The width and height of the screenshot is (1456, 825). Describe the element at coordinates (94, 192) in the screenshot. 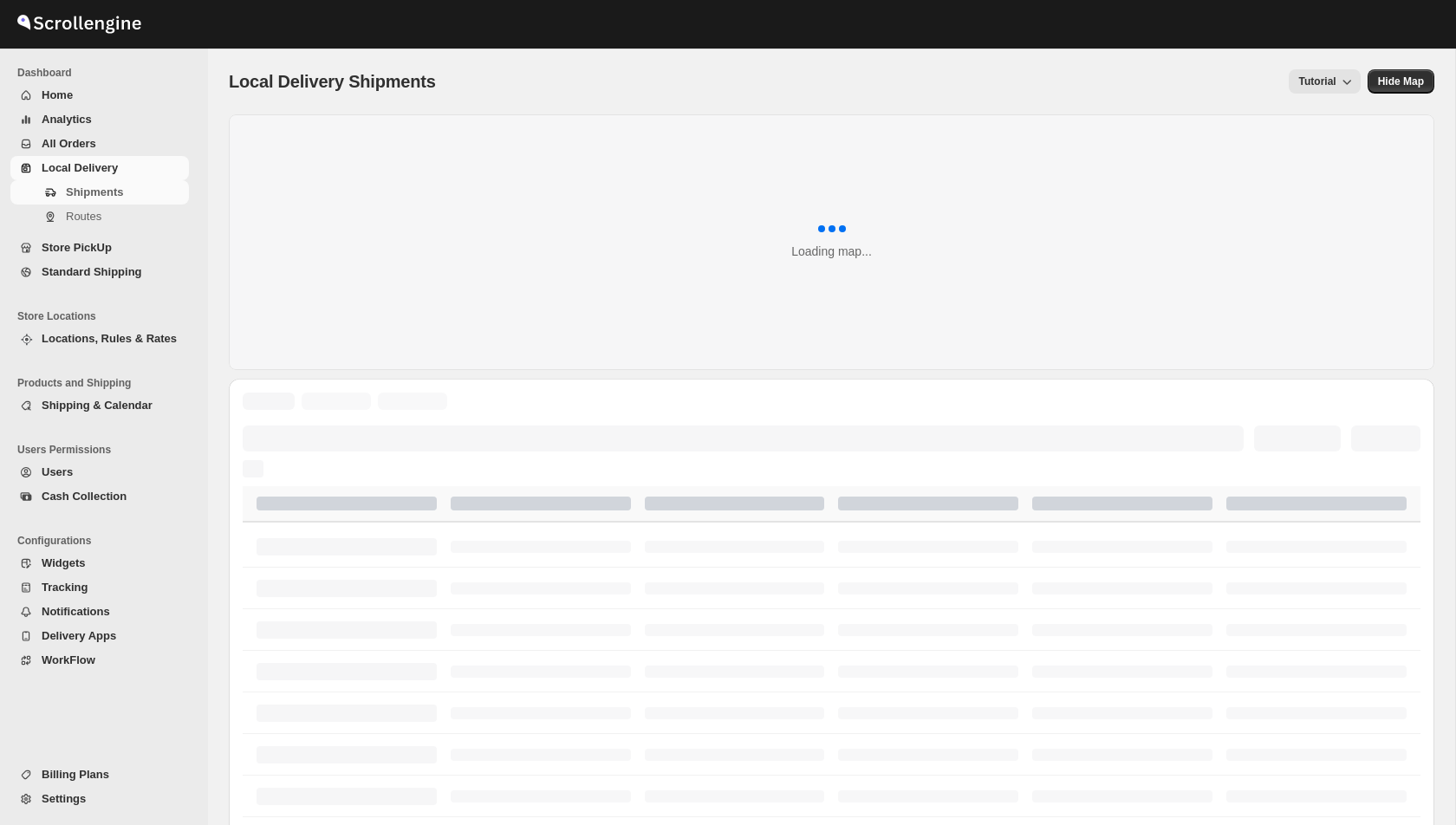

I see `span: Shipments` at that location.